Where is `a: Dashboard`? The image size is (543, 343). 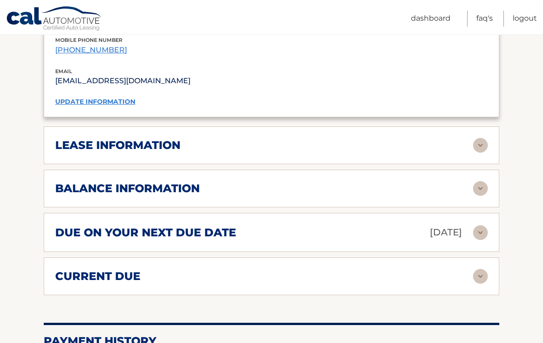 a: Dashboard is located at coordinates (431, 18).